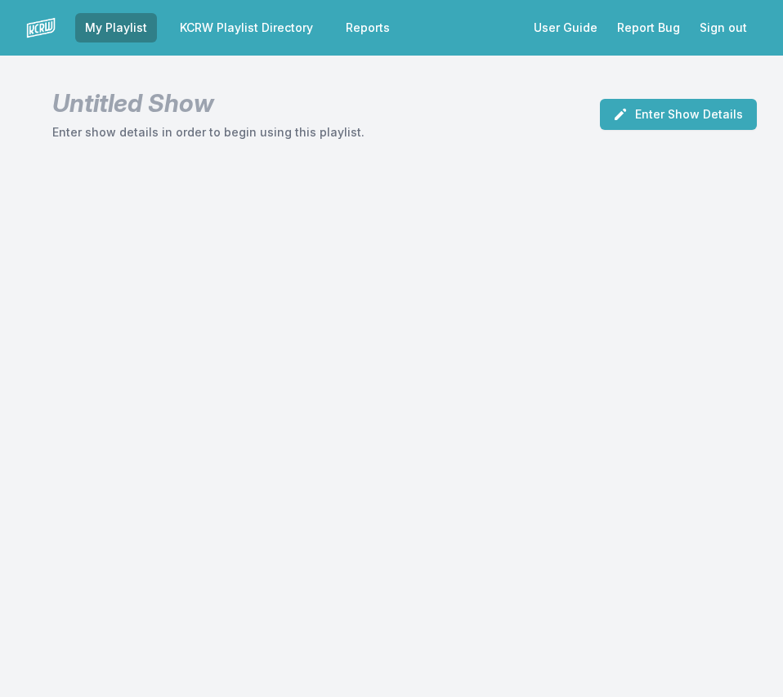 The image size is (783, 697). Describe the element at coordinates (208, 132) in the screenshot. I see `p: Enter show details in order to begin using this playlist.` at that location.